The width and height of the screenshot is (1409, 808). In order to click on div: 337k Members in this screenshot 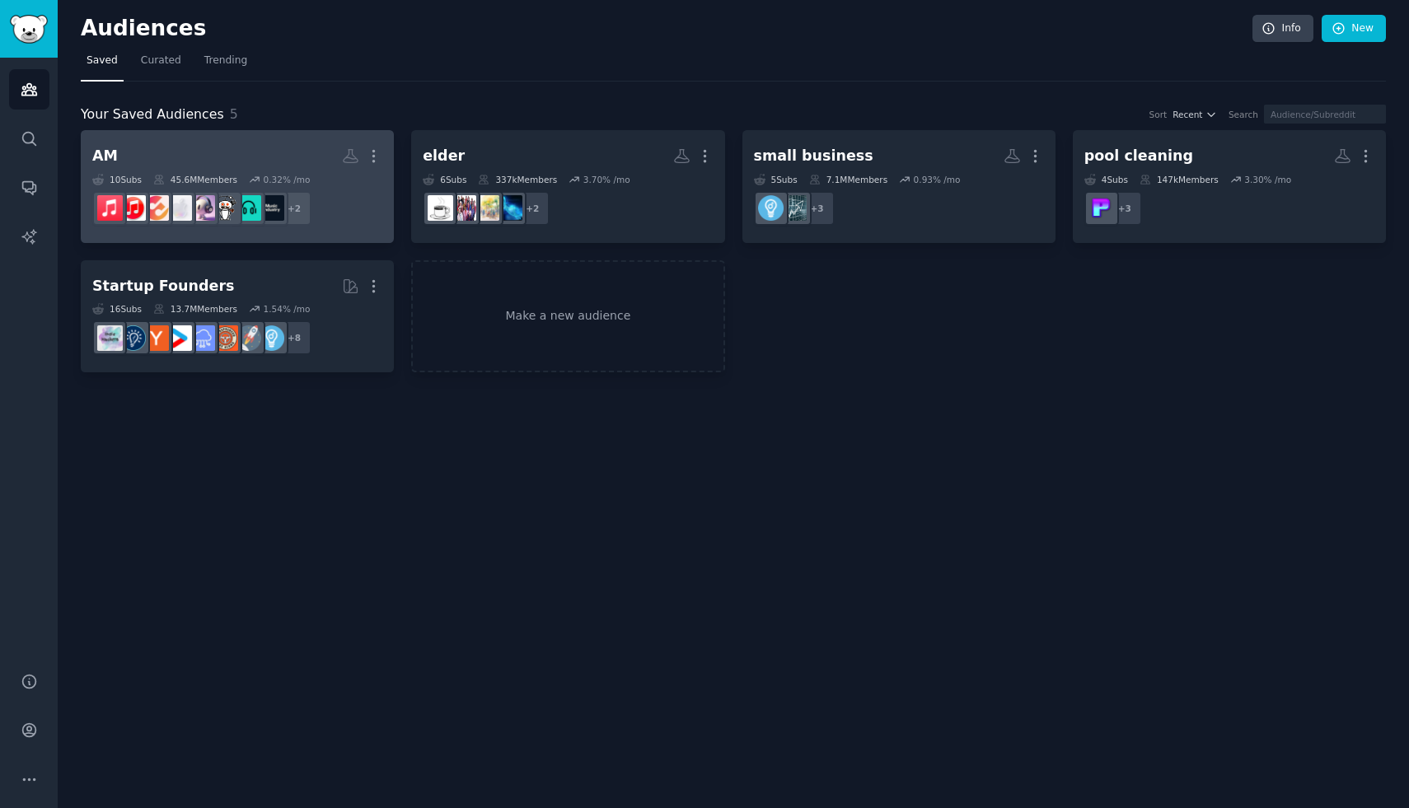, I will do `click(517, 180)`.